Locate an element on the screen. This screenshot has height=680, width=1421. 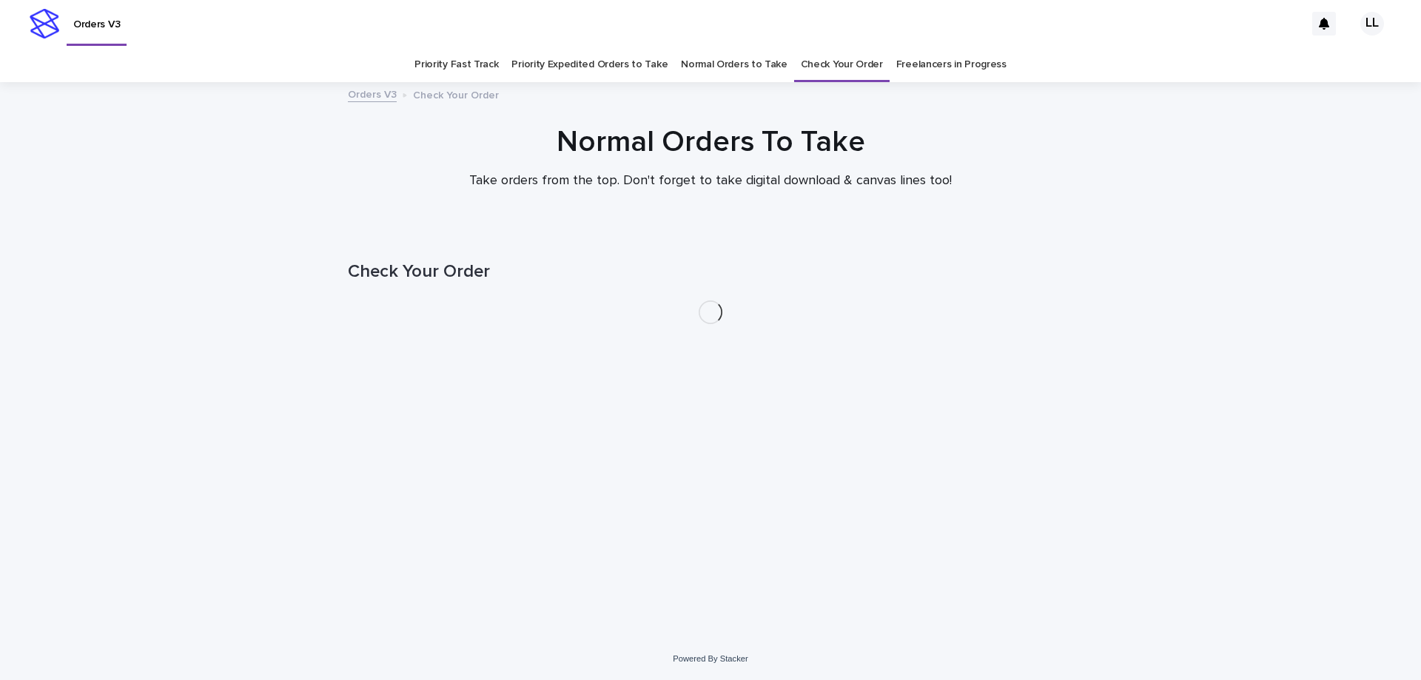
a: Priority Fast Track is located at coordinates (456, 64).